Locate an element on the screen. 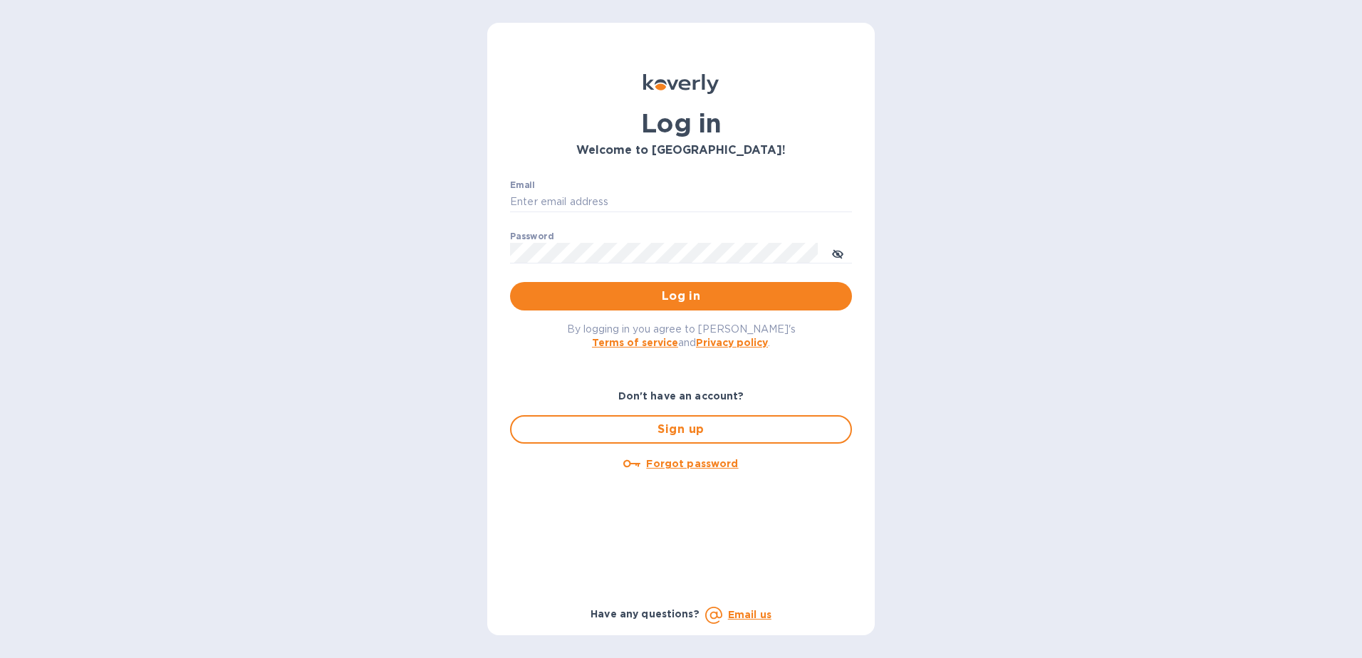  h1: Log in is located at coordinates (681, 123).